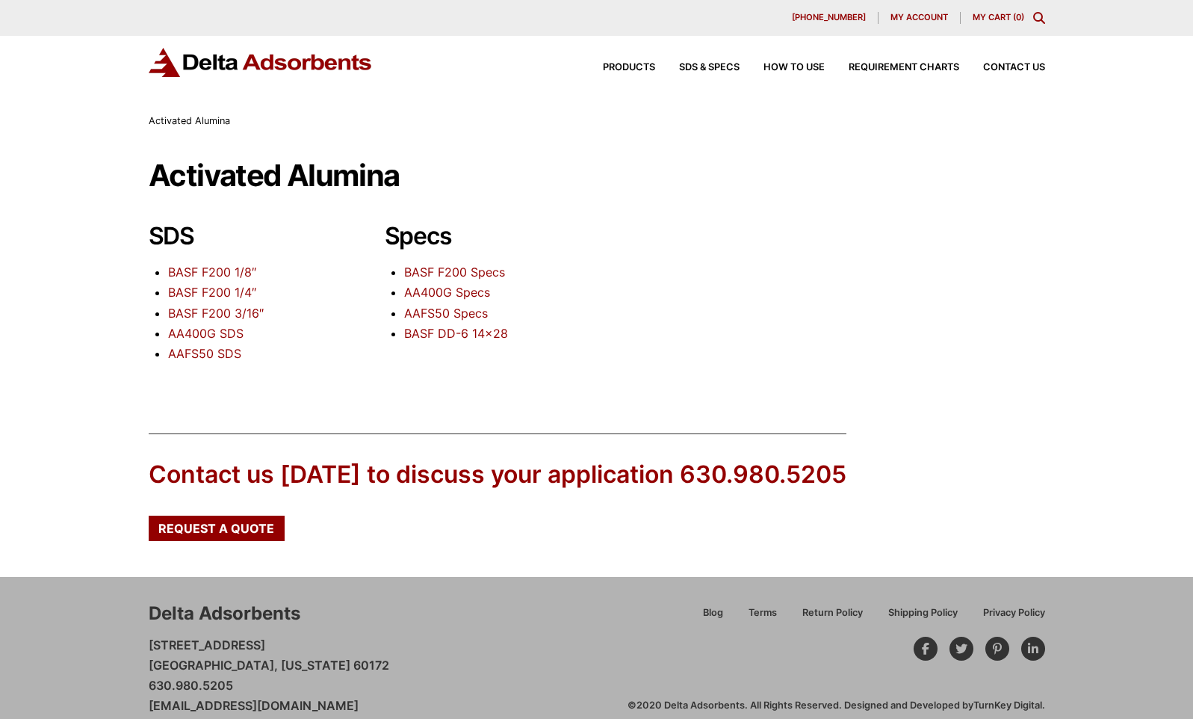 The width and height of the screenshot is (1193, 719). Describe the element at coordinates (212, 292) in the screenshot. I see `a: BASF F200 1/4″` at that location.